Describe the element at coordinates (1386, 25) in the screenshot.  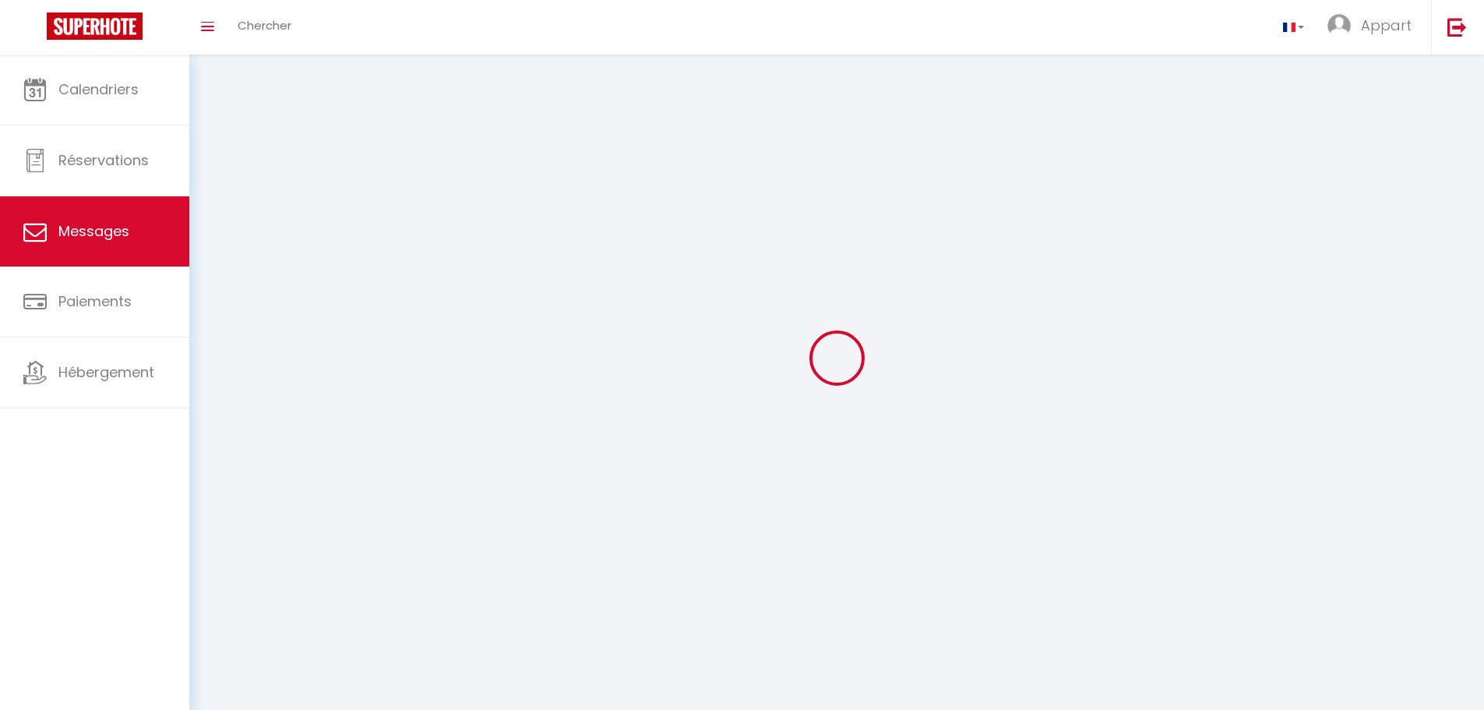
I see `span: Appart` at that location.